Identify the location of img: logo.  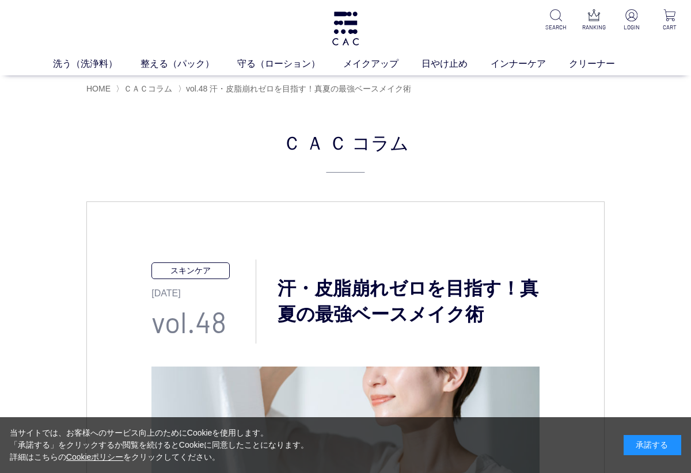
(345, 28).